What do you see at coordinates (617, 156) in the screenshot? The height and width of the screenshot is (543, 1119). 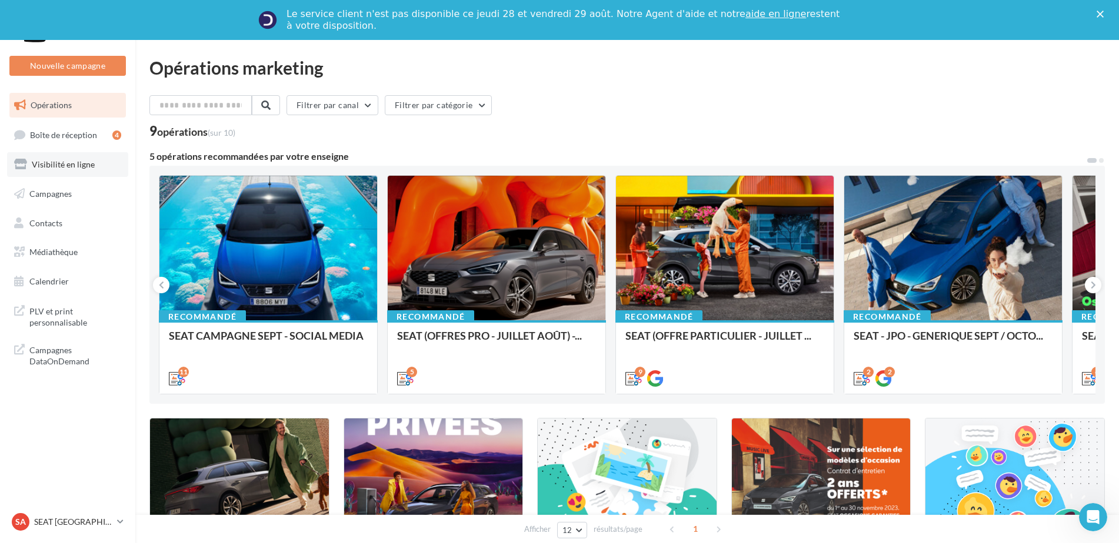 I see `div: 5 opérations recommandées par votre enseigne` at bounding box center [617, 156].